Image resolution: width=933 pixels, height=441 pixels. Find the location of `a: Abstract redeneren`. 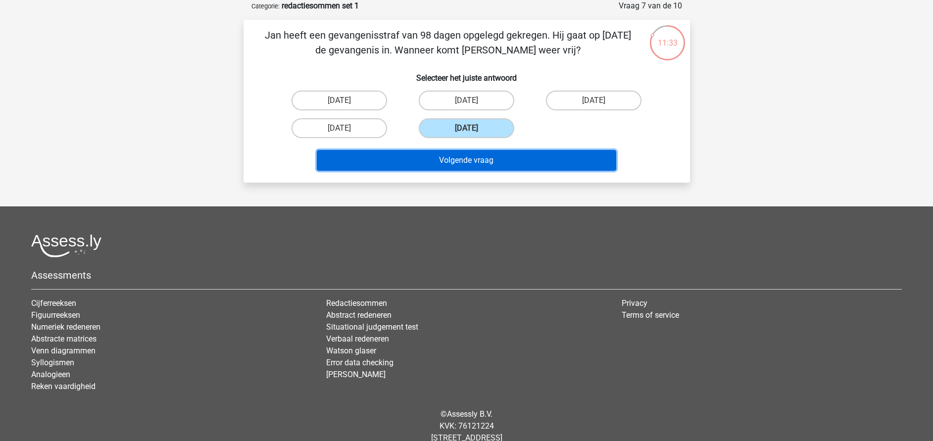

a: Abstract redeneren is located at coordinates (359, 315).